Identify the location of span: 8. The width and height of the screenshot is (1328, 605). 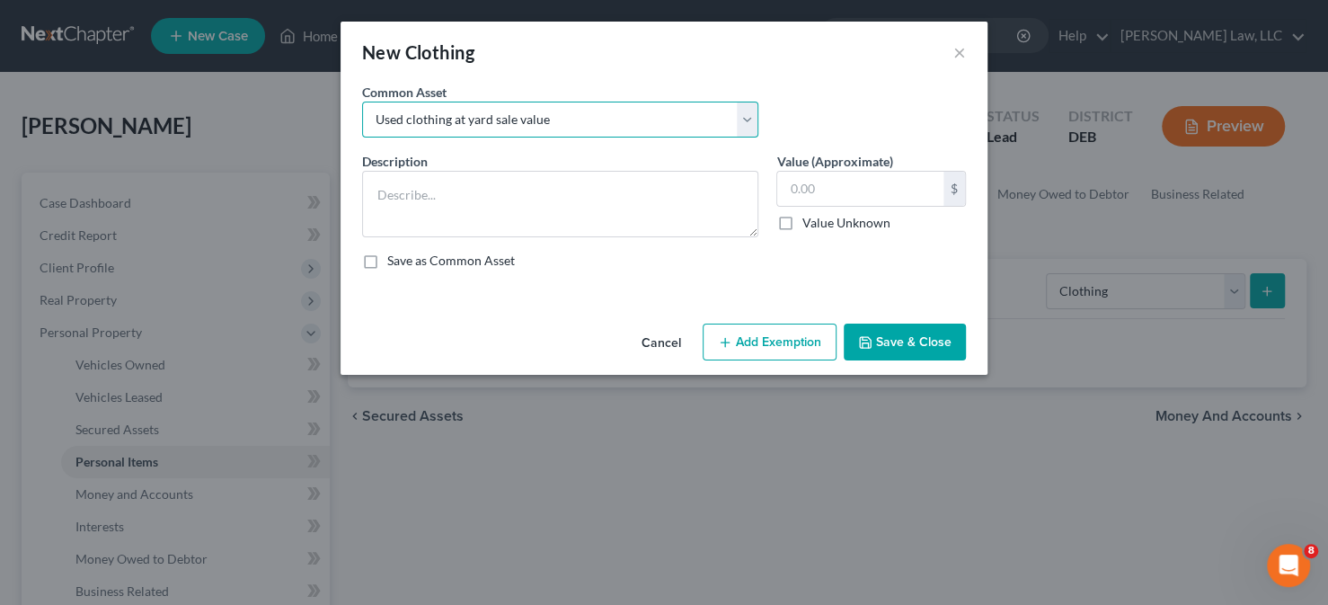
(1311, 551).